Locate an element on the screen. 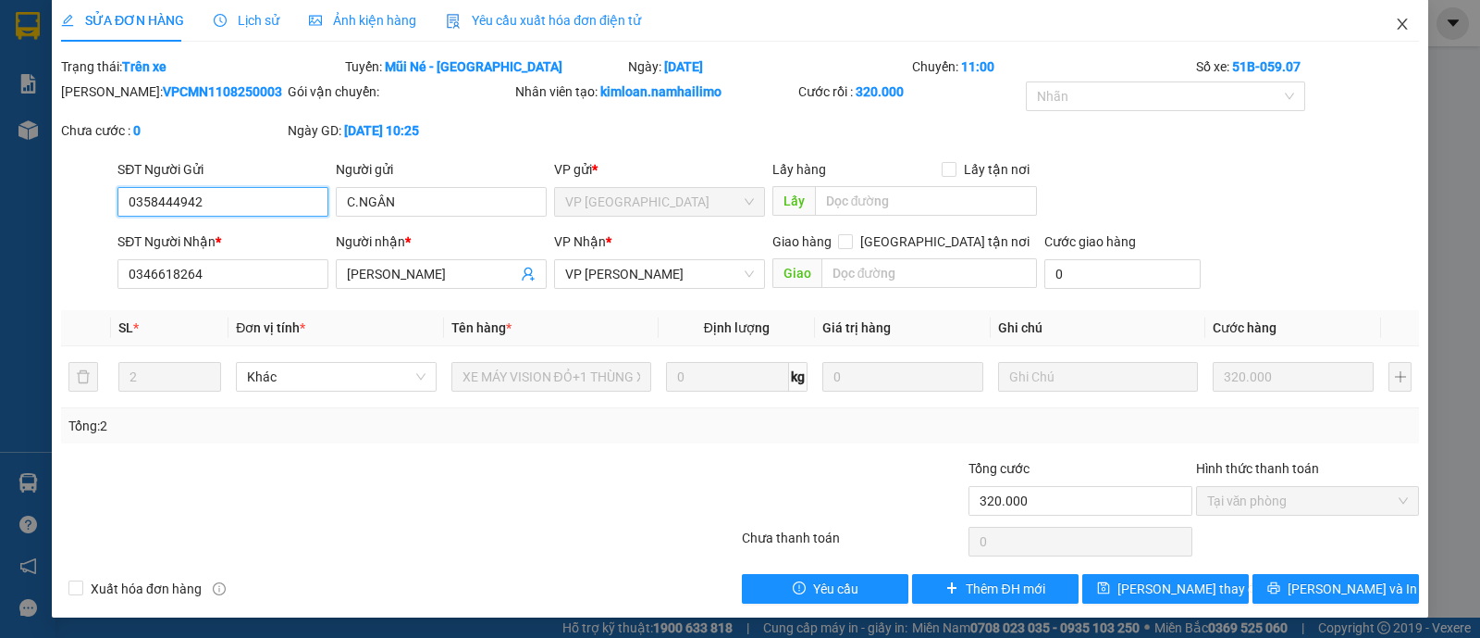 This screenshot has height=638, width=1480. span: SỬA ĐƠN HÀNG is located at coordinates (122, 20).